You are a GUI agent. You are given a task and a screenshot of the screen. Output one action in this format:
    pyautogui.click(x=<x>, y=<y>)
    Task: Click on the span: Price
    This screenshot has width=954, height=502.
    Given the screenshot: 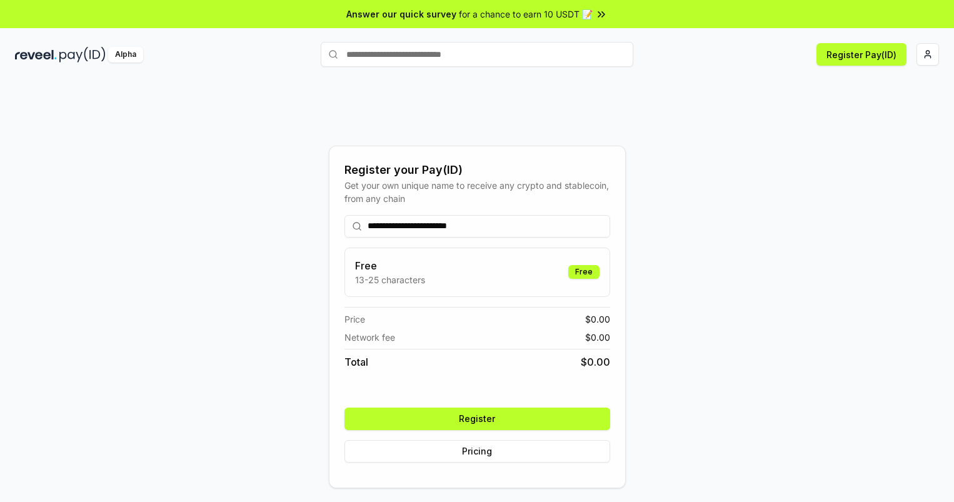 What is the action you would take?
    pyautogui.click(x=354, y=319)
    